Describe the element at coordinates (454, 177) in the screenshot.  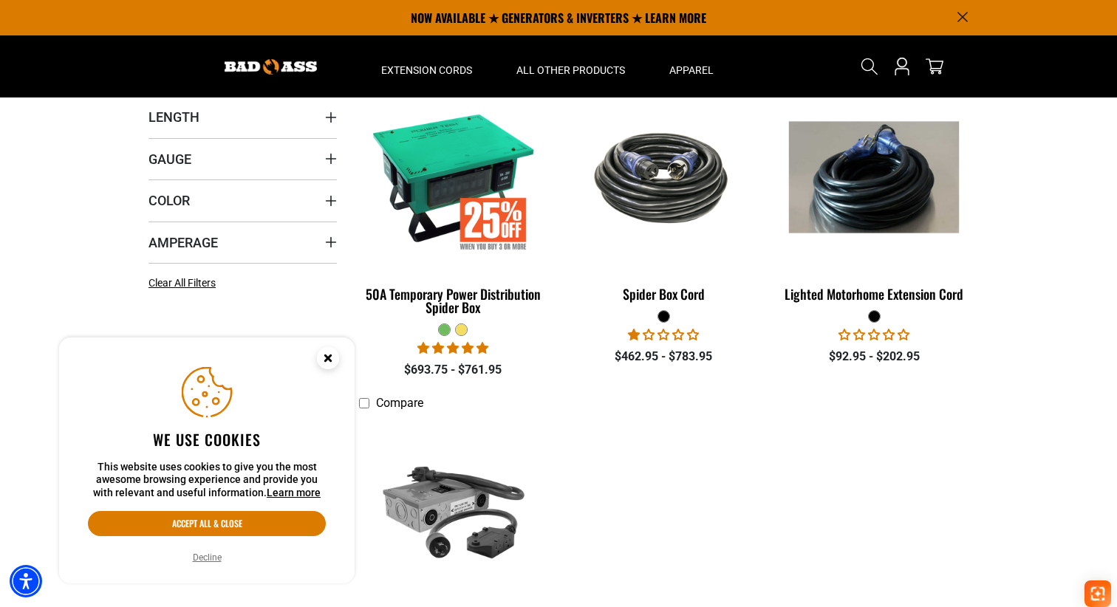
I see `img: 50A Temporary Power Distribution Spider Box` at that location.